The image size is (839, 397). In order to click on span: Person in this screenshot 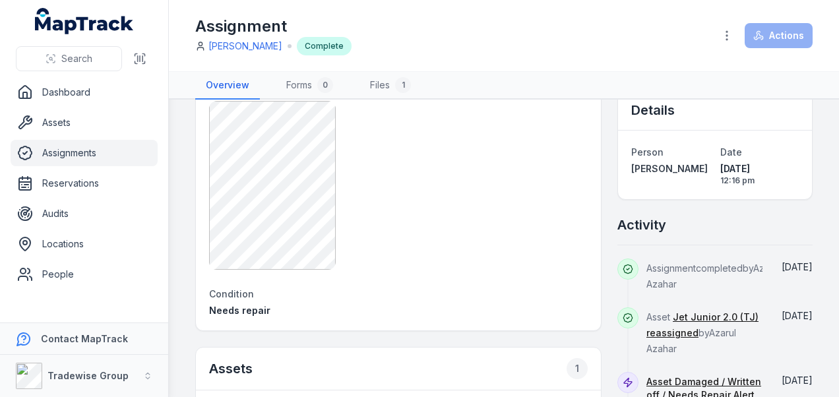, I will do `click(647, 152)`.